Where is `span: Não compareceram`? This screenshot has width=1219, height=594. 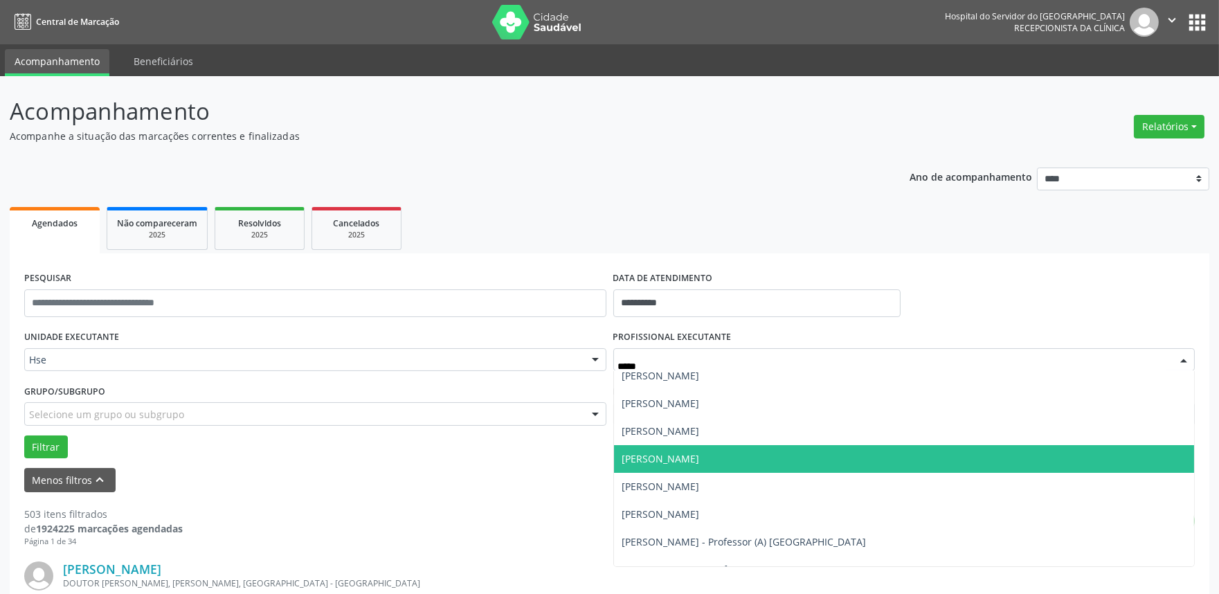 span: Não compareceram is located at coordinates (157, 223).